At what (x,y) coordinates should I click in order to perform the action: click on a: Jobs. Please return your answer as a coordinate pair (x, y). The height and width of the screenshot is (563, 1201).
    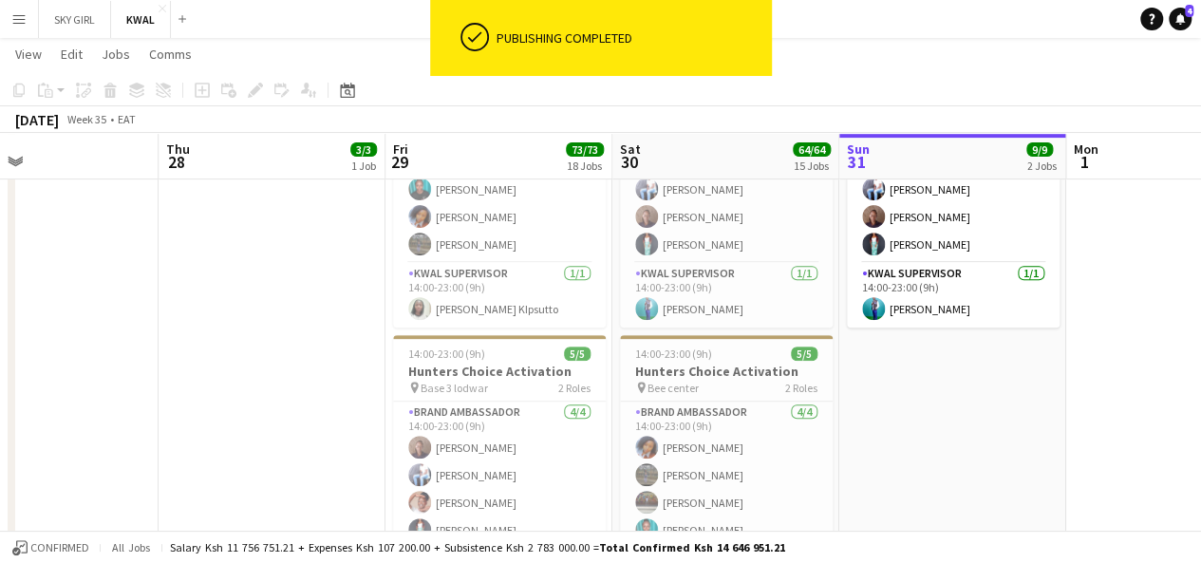
    Looking at the image, I should click on (116, 54).